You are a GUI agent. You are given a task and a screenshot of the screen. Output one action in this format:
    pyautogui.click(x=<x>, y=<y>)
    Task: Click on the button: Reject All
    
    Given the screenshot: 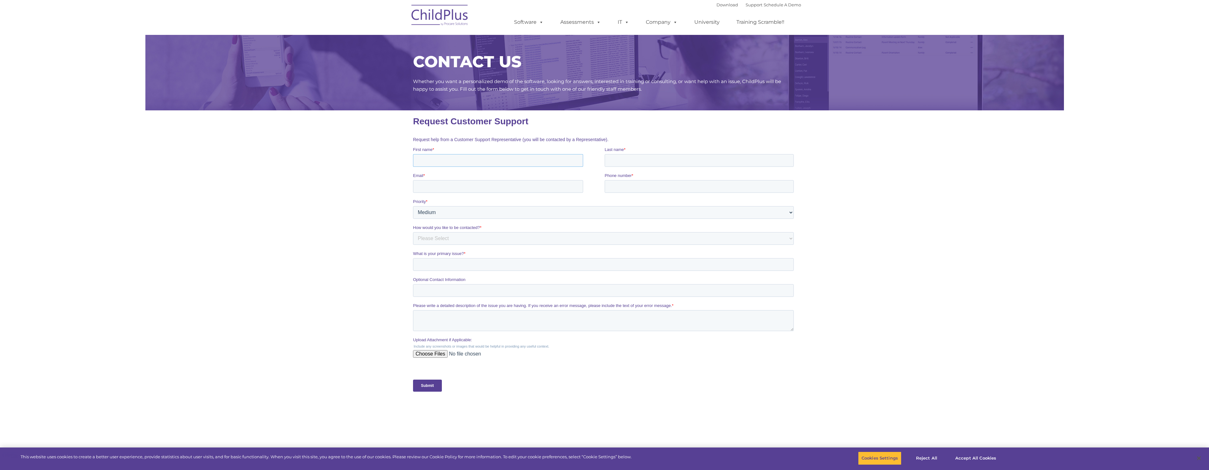 What is the action you would take?
    pyautogui.click(x=927, y=458)
    